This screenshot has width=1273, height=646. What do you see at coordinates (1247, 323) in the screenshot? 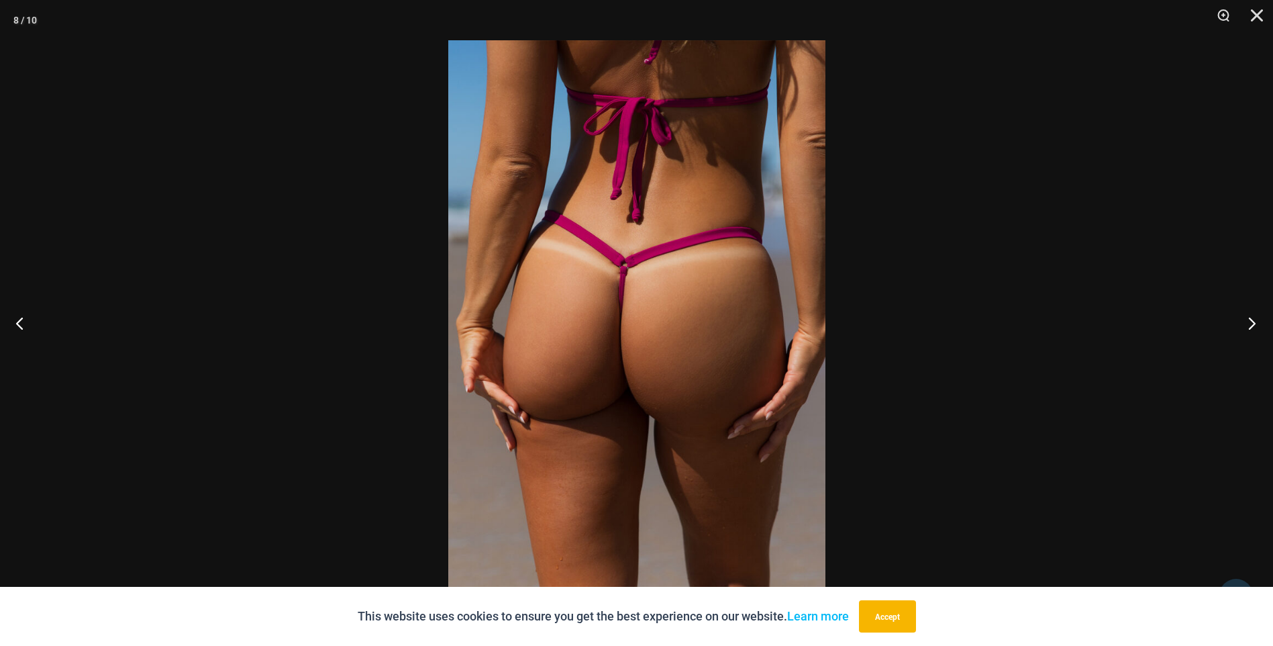
I see `button: Next` at bounding box center [1247, 323].